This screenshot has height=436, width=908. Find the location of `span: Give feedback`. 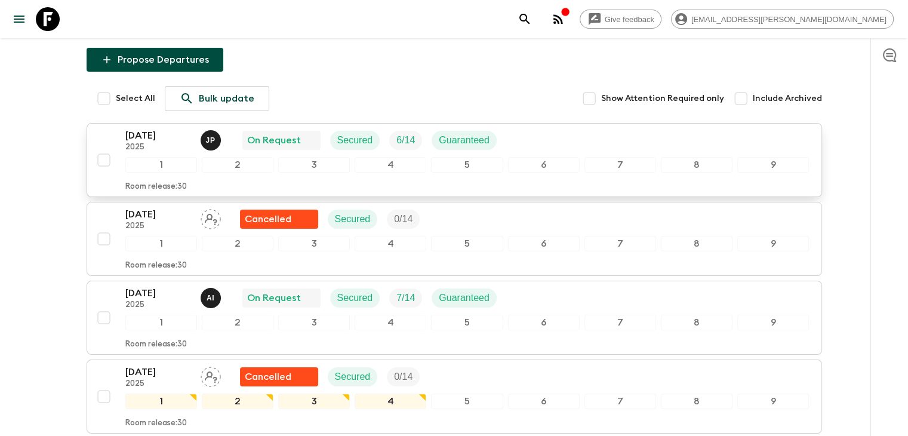

span: Give feedback is located at coordinates (629, 19).